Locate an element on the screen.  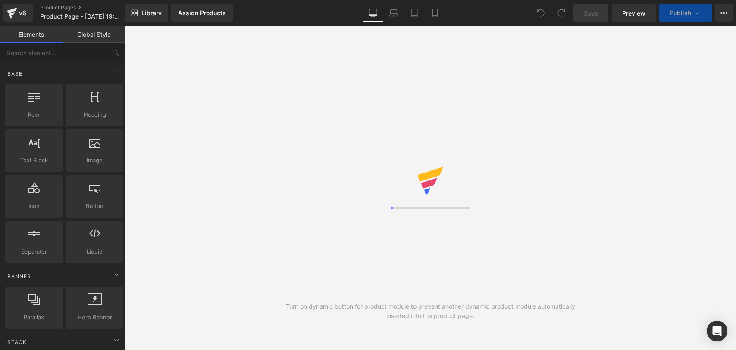
span: Icon is located at coordinates (34, 206).